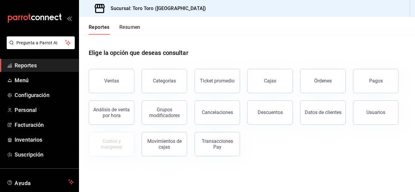  I want to click on h1: Elige la opción que deseas consultar, so click(138, 53).